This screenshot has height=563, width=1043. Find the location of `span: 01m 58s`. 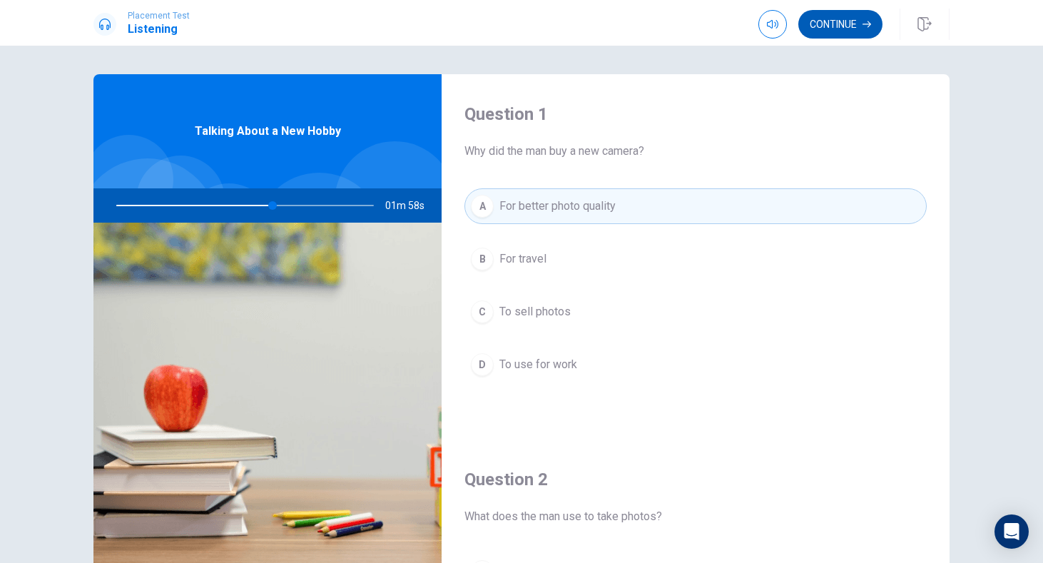

span: 01m 58s is located at coordinates (410, 205).